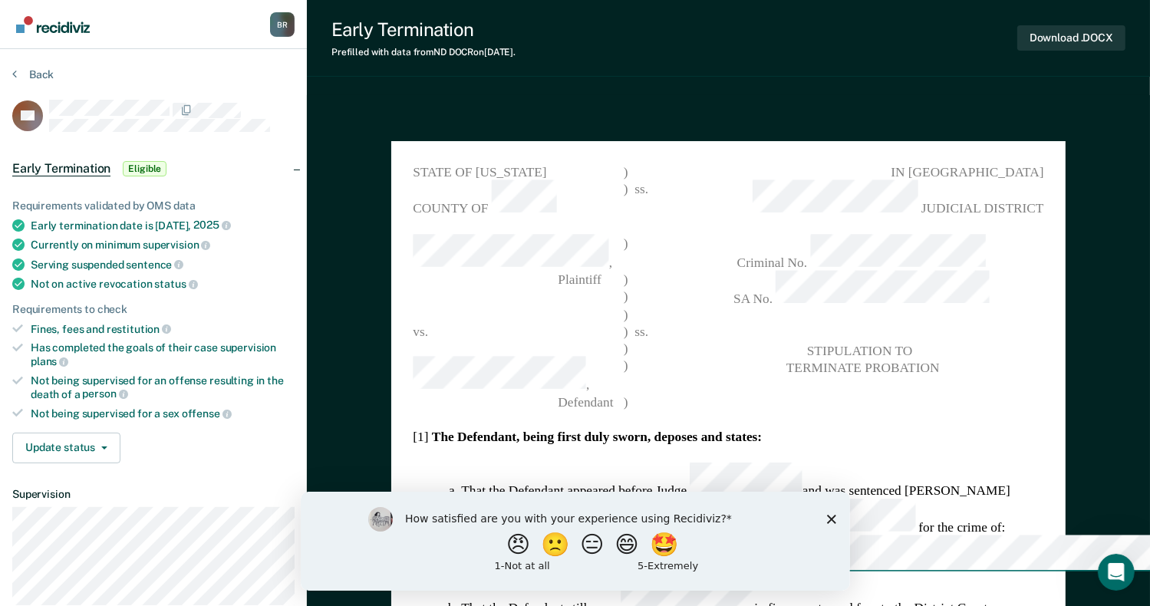 Image resolution: width=1150 pixels, height=606 pixels. What do you see at coordinates (176, 74) in the screenshot?
I see `div: 1 - Not at all` at bounding box center [176, 74].